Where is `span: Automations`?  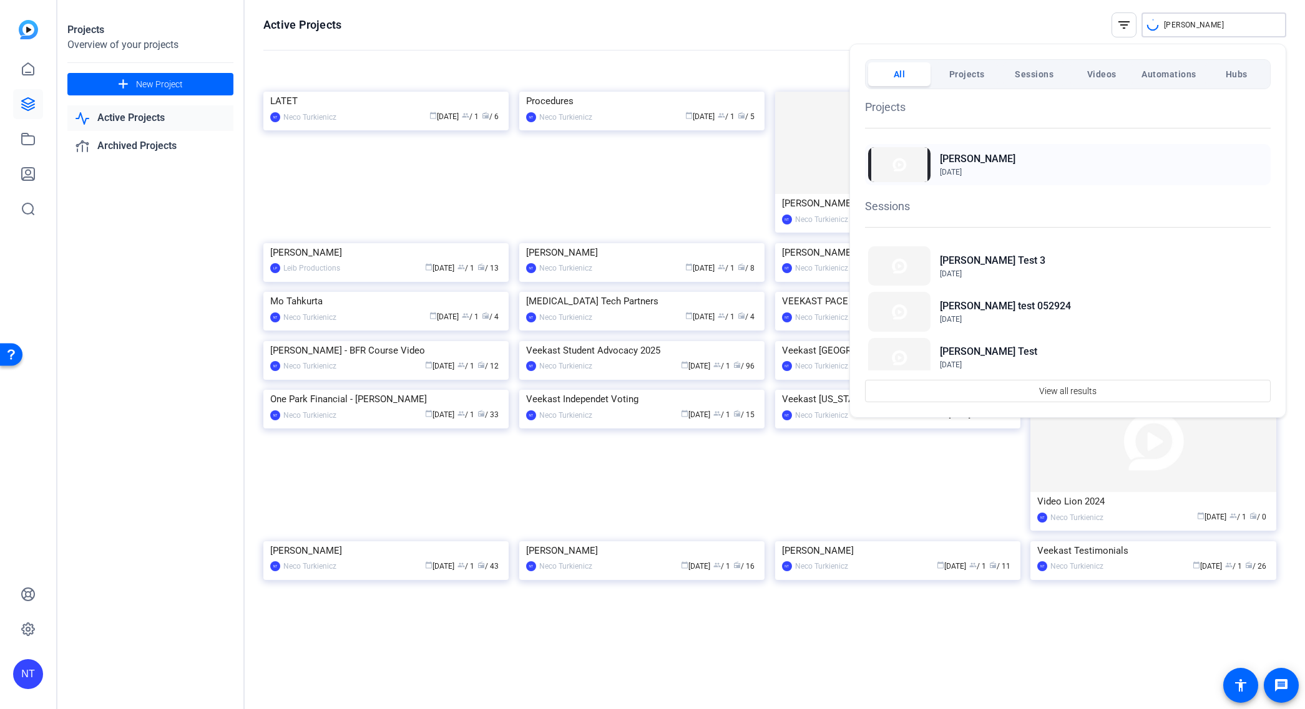 span: Automations is located at coordinates (1169, 74).